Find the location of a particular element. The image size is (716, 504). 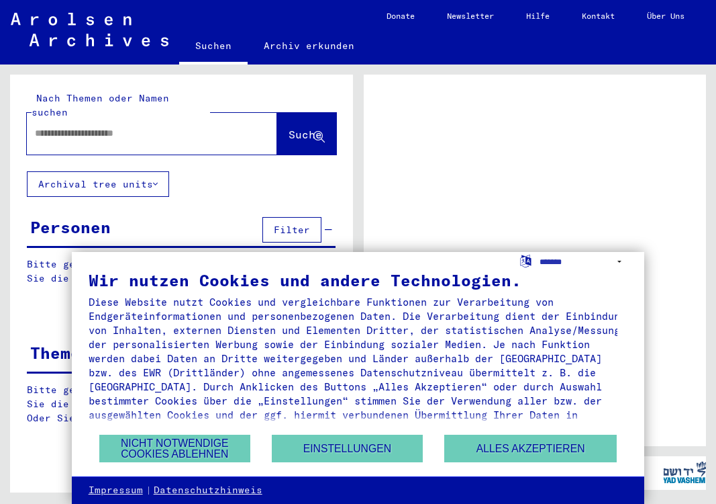

span: Filter is located at coordinates (292, 230).